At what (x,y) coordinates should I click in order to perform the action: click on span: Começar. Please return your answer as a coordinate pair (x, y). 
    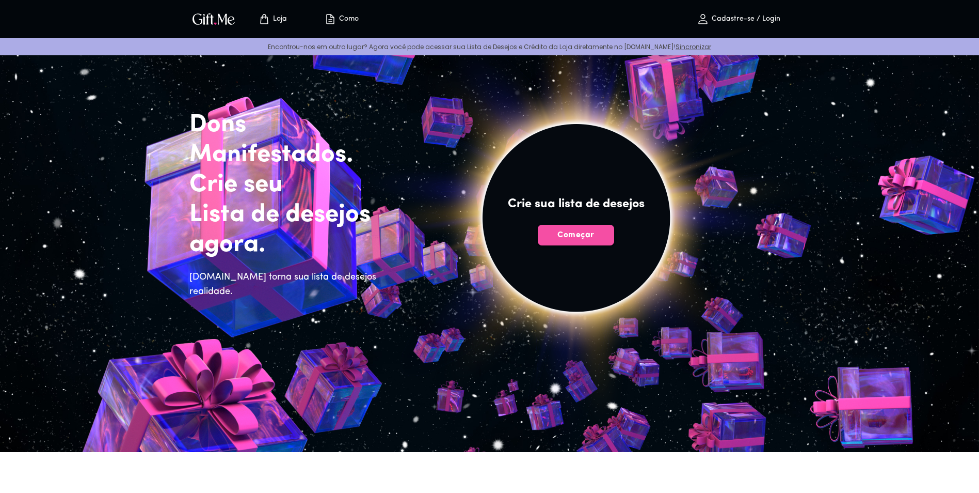
    Looking at the image, I should click on (576, 235).